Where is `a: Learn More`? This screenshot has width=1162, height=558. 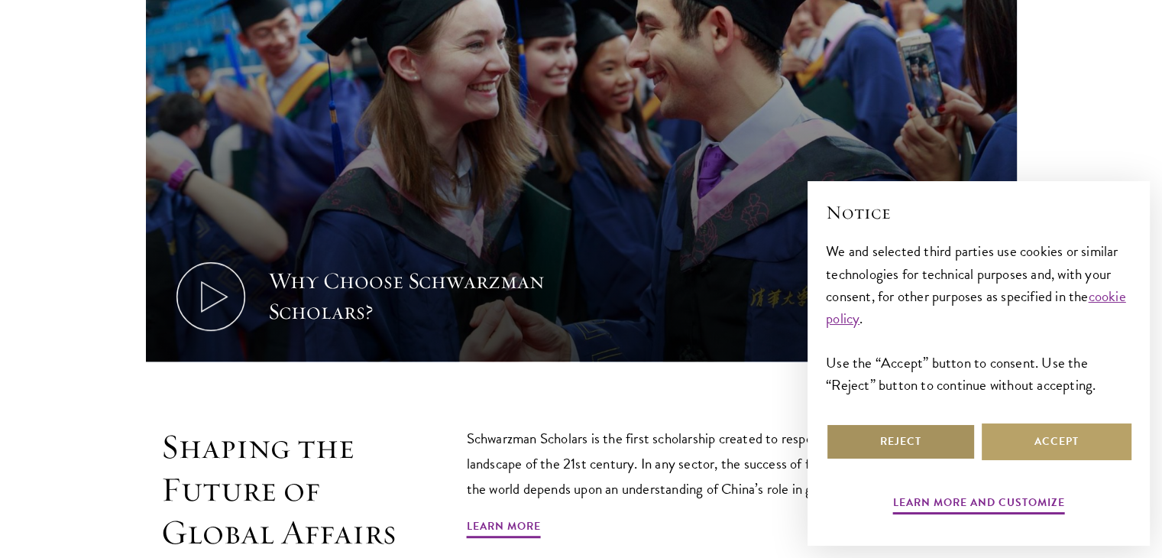
a: Learn More is located at coordinates (503, 528).